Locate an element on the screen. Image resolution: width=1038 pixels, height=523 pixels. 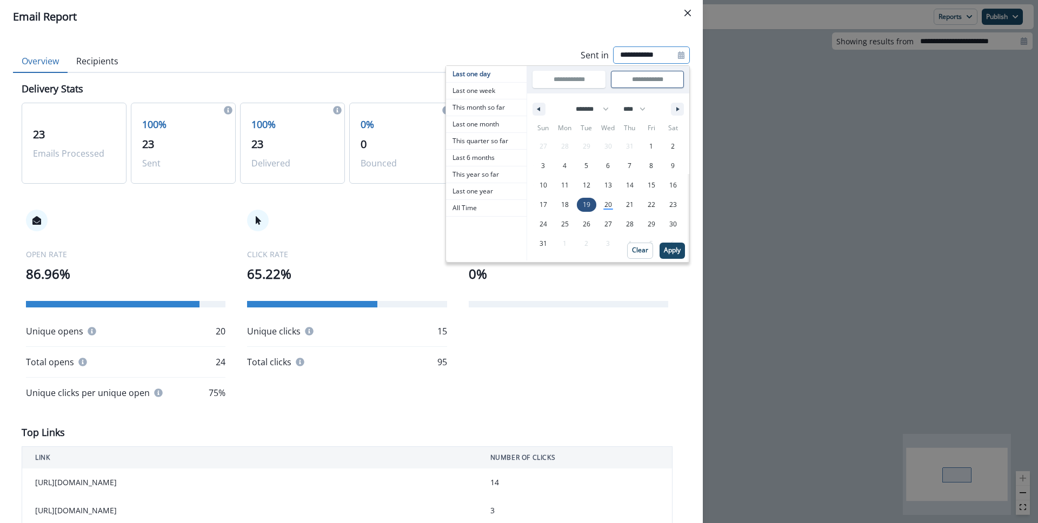
span: Sat is located at coordinates (673, 128).